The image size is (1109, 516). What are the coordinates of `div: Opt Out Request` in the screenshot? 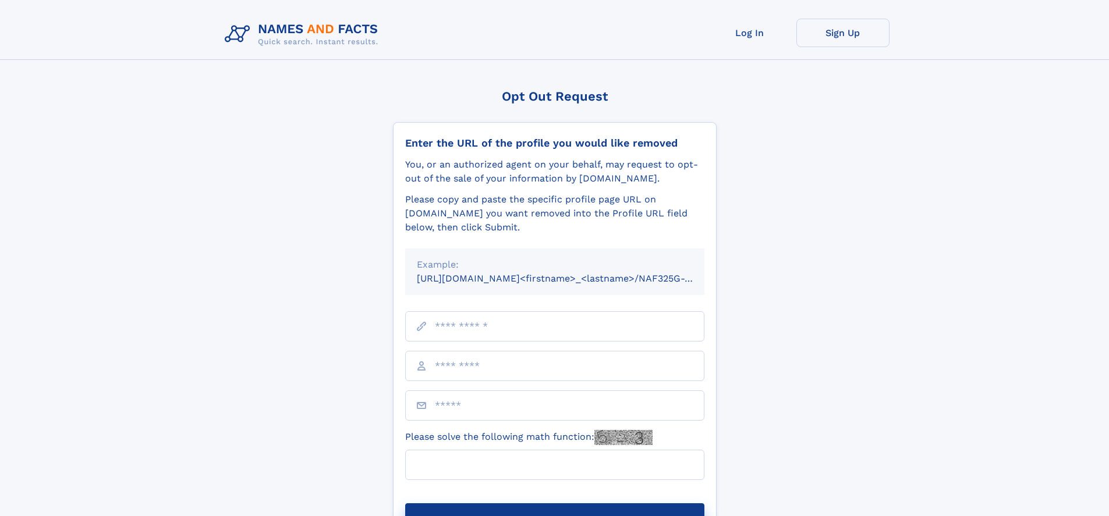 It's located at (555, 96).